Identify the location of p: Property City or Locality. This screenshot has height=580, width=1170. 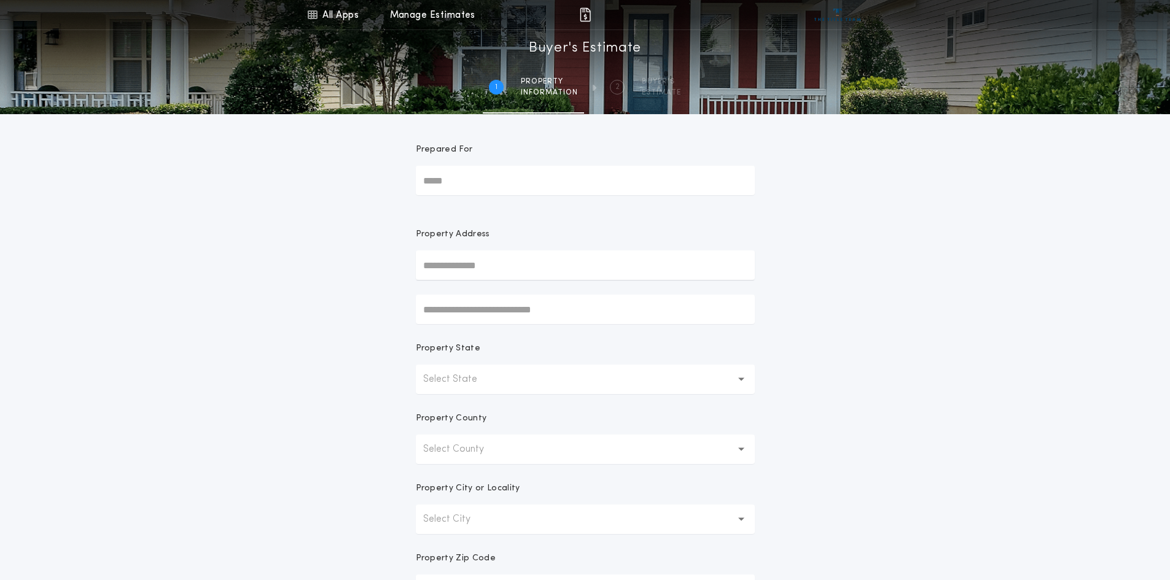
(468, 489).